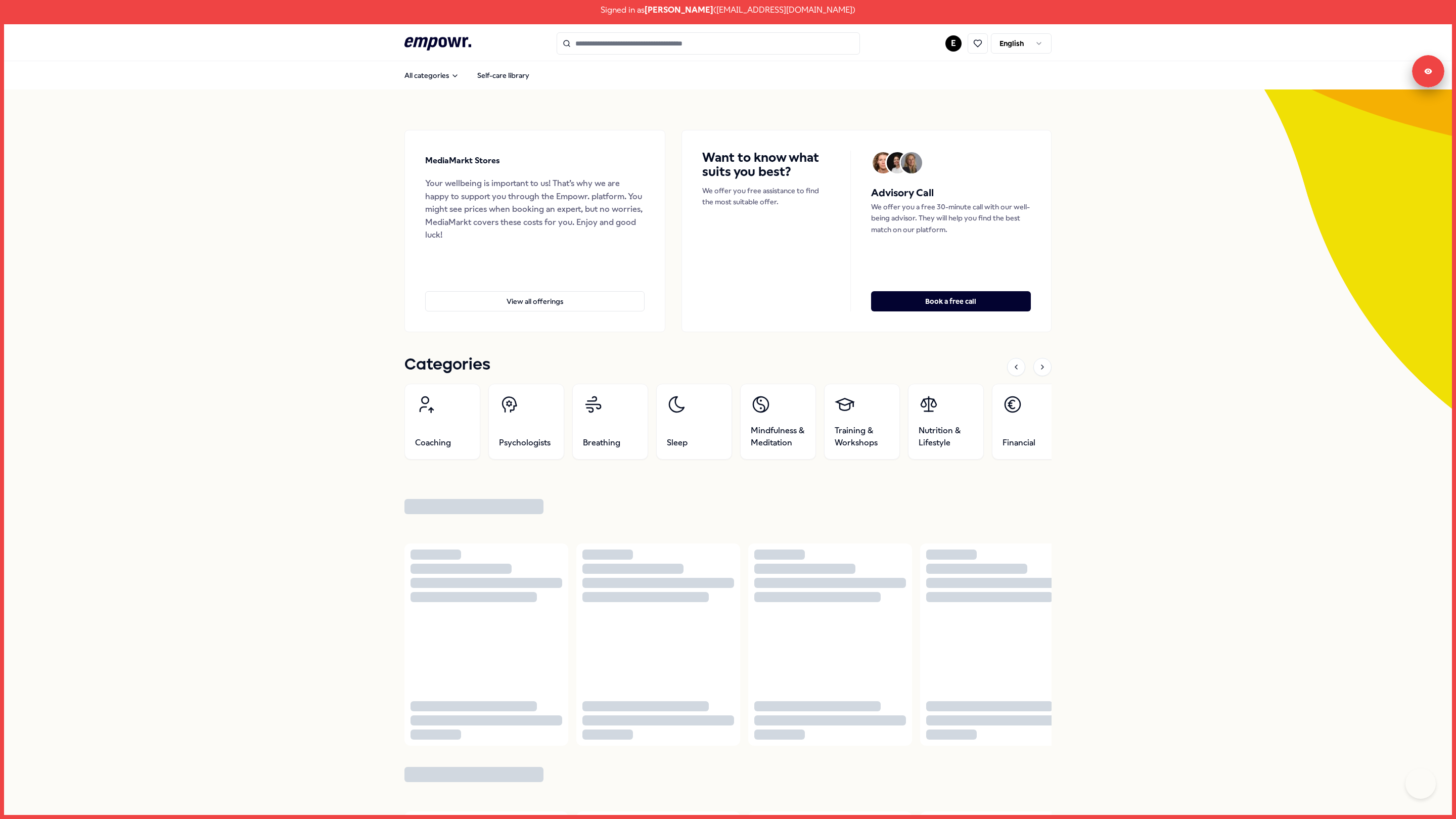 This screenshot has height=819, width=1456. I want to click on nav: Main, so click(467, 75).